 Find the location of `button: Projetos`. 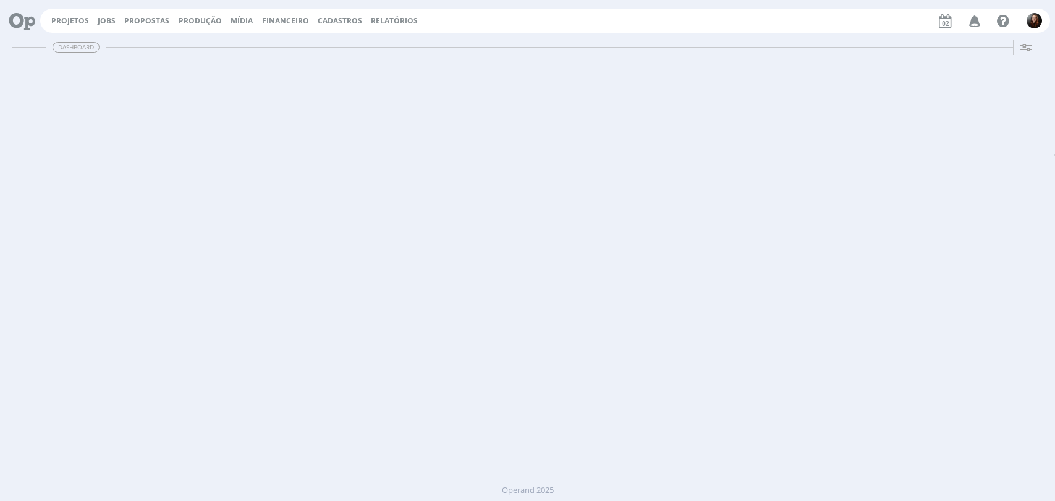

button: Projetos is located at coordinates (70, 21).